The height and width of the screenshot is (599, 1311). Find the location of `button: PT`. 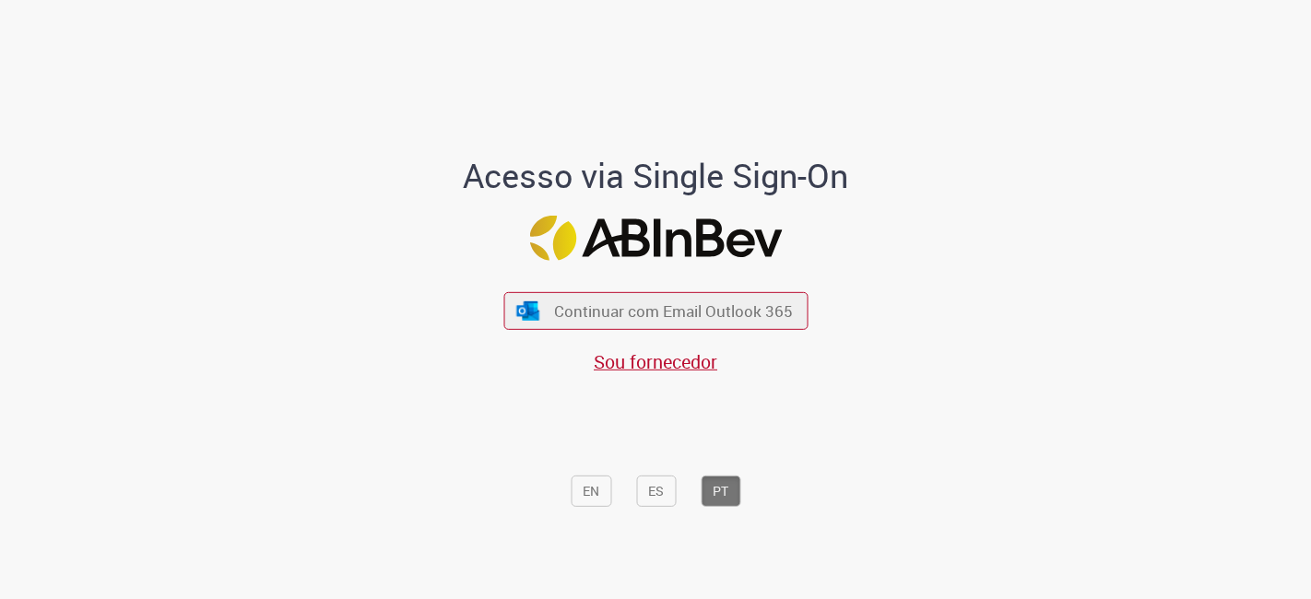

button: PT is located at coordinates (720, 491).